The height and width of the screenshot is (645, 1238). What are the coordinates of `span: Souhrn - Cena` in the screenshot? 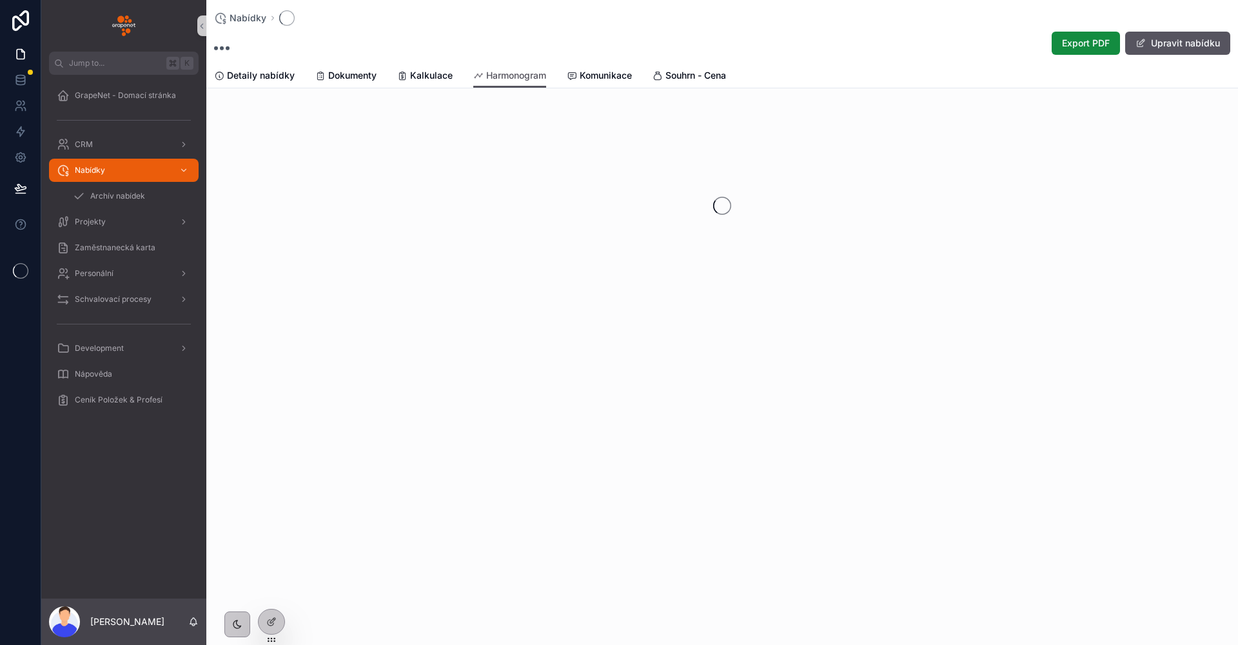 It's located at (696, 75).